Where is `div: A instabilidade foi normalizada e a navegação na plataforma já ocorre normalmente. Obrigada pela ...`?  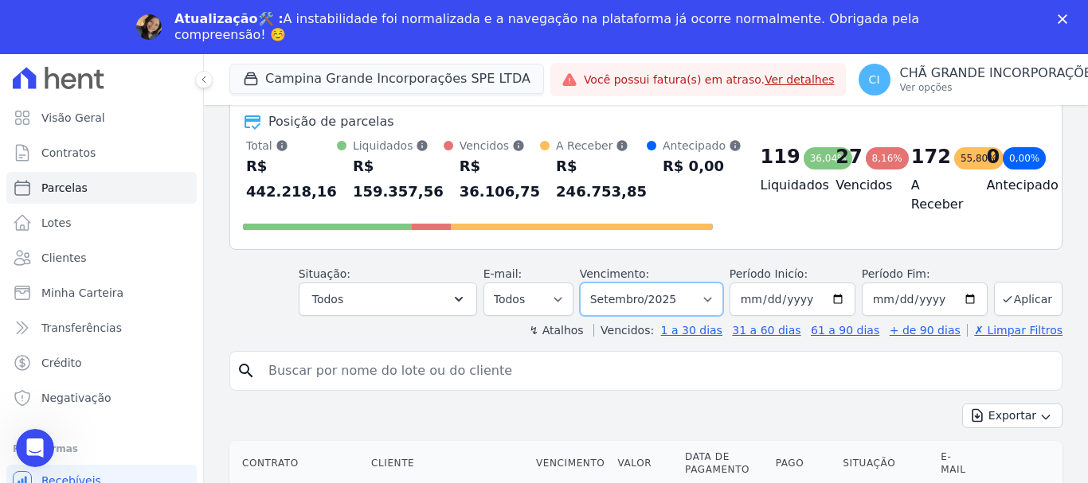
div: A instabilidade foi normalizada e a navegação na plataforma já ocorre normalmente. Obrigada pela ... is located at coordinates (550, 27).